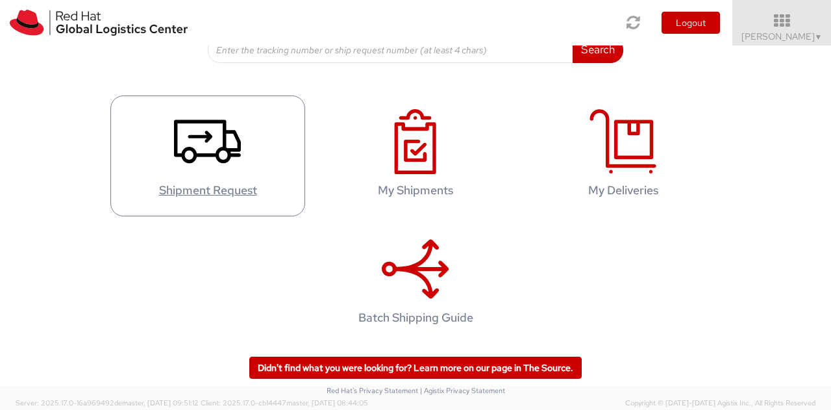  What do you see at coordinates (107, 403) in the screenshot?
I see `span: Server: 2025.17.0-16a969492de` at bounding box center [107, 403].